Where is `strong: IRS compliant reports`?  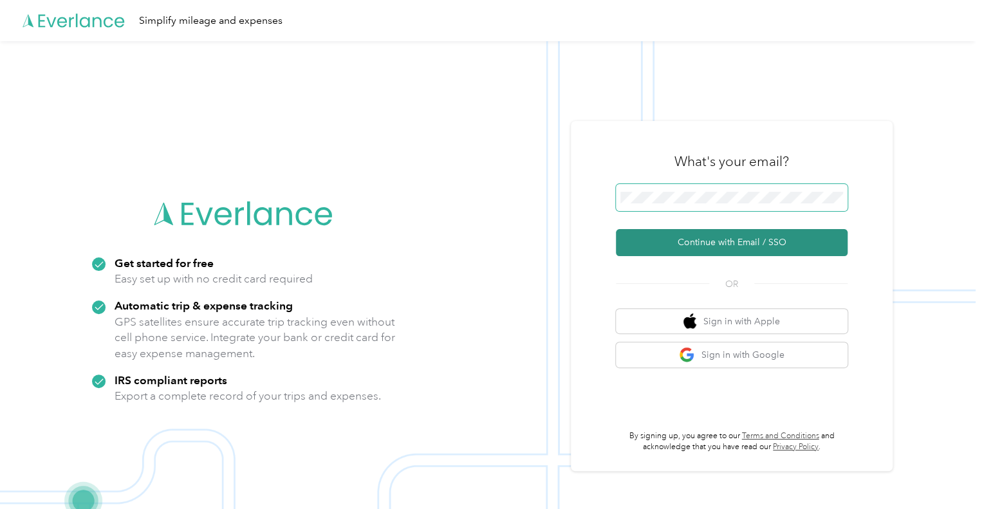 strong: IRS compliant reports is located at coordinates (170, 379).